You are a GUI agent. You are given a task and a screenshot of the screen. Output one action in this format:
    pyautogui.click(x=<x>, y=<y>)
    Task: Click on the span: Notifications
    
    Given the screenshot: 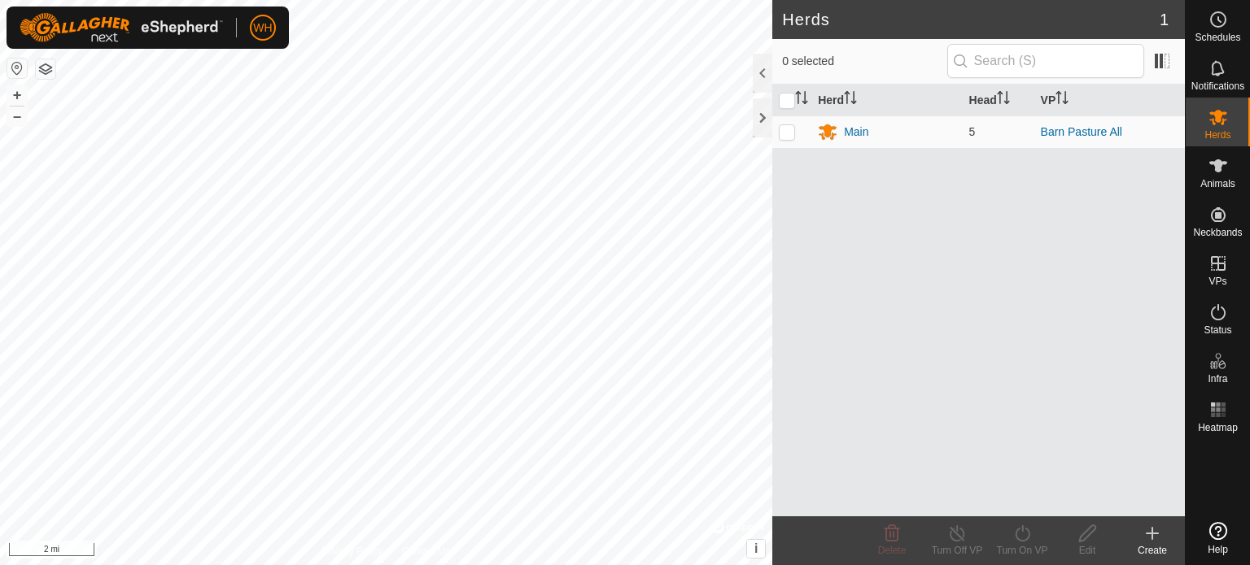 What is the action you would take?
    pyautogui.click(x=1217, y=86)
    